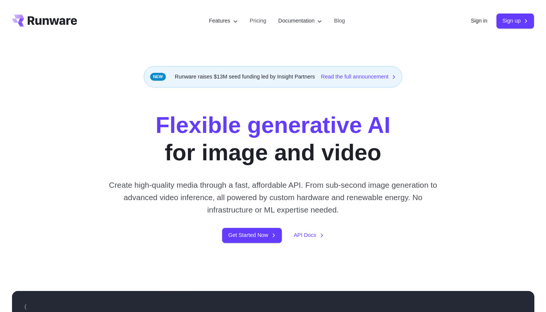 This screenshot has width=546, height=312. Describe the element at coordinates (273, 139) in the screenshot. I see `h1: for image and video` at that location.